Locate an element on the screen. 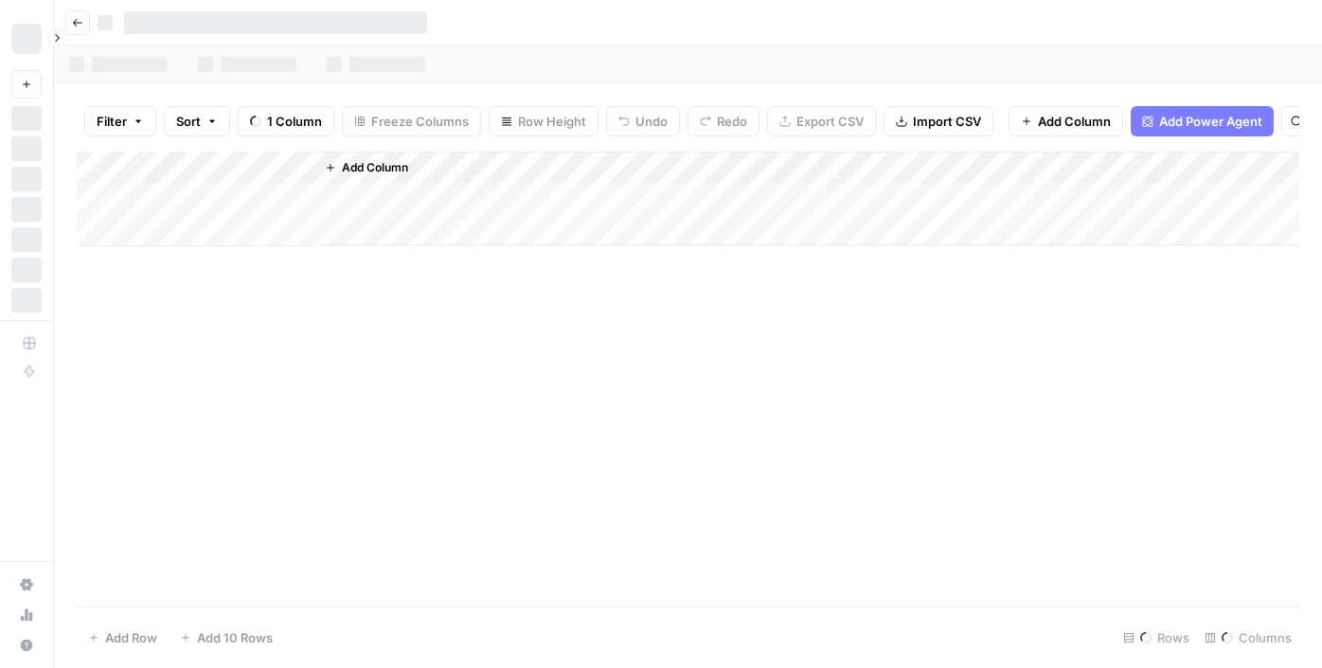  span: Filter is located at coordinates (112, 121).